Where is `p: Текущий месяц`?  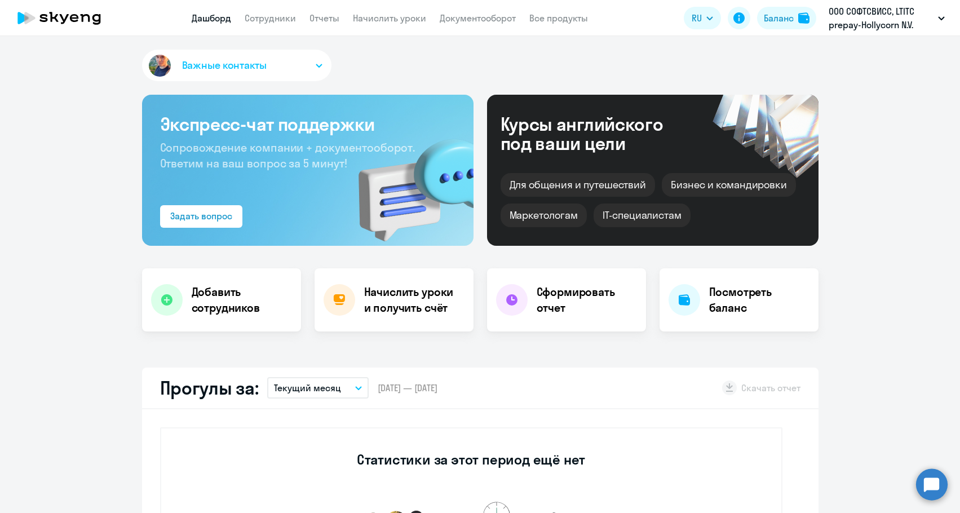 p: Текущий месяц is located at coordinates (307, 388).